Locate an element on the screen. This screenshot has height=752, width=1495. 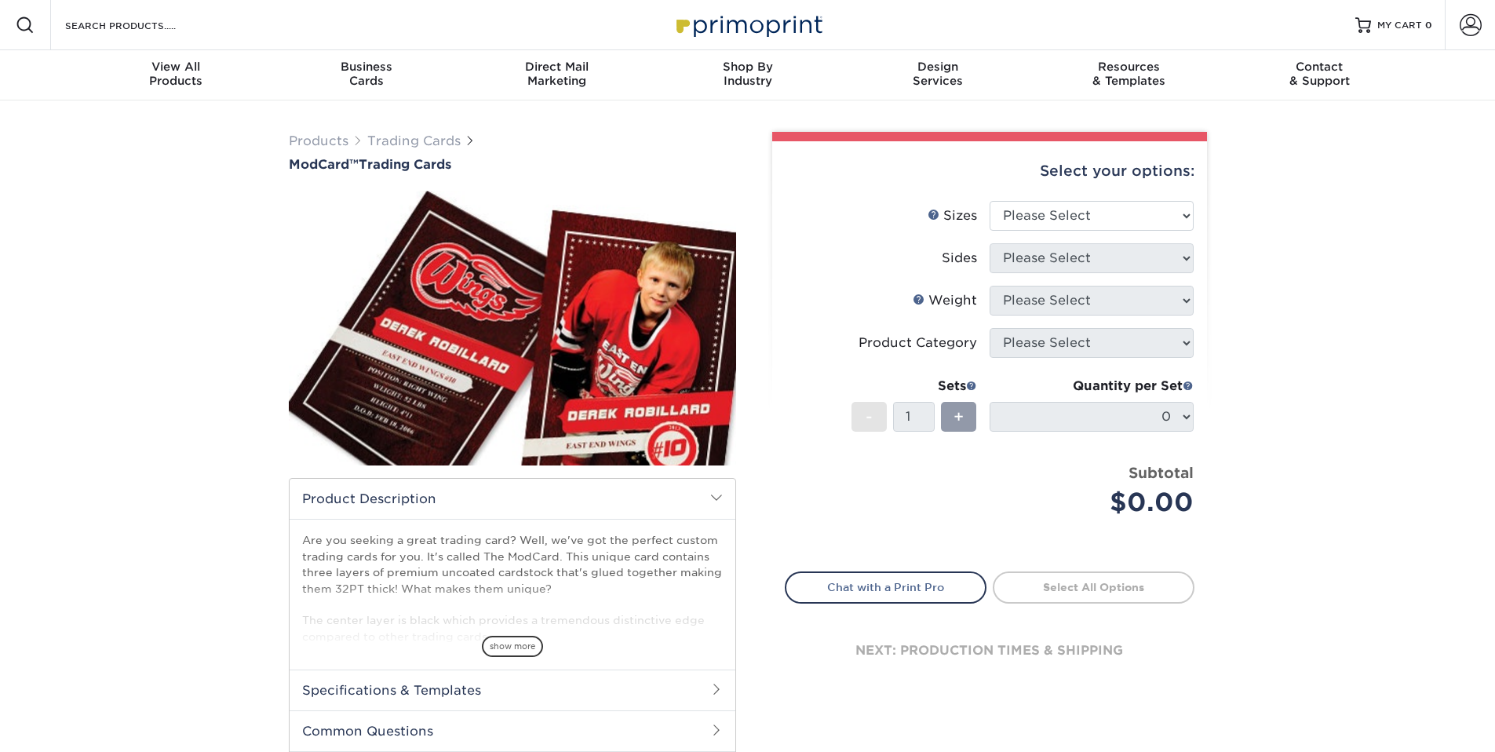
div: $0.00 is located at coordinates (1097, 502).